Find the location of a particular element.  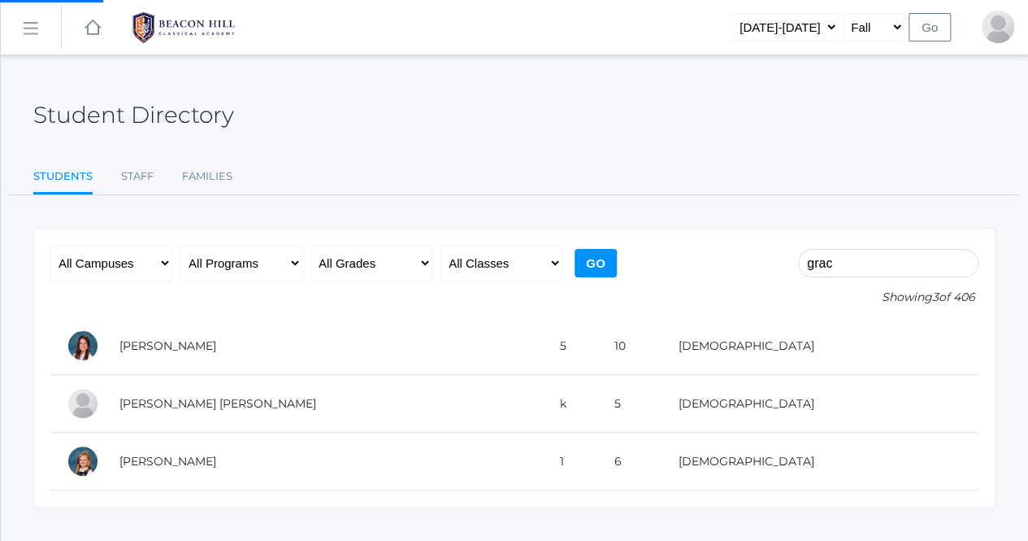

div: Jazmine Benning is located at coordinates (998, 27).